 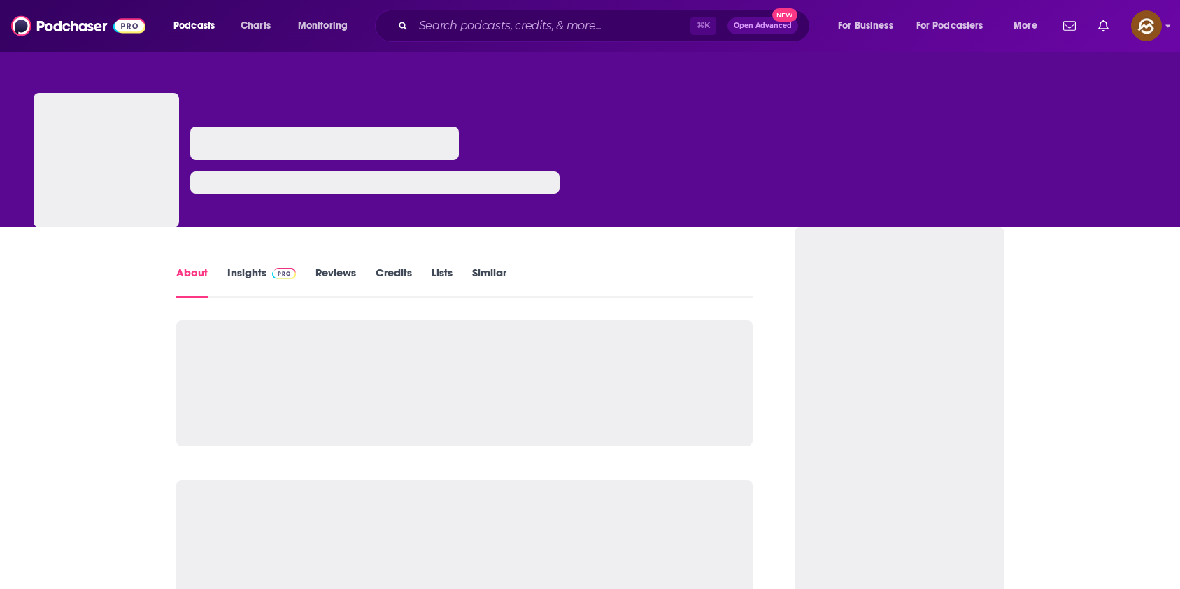 I want to click on img: User Profile, so click(x=1147, y=26).